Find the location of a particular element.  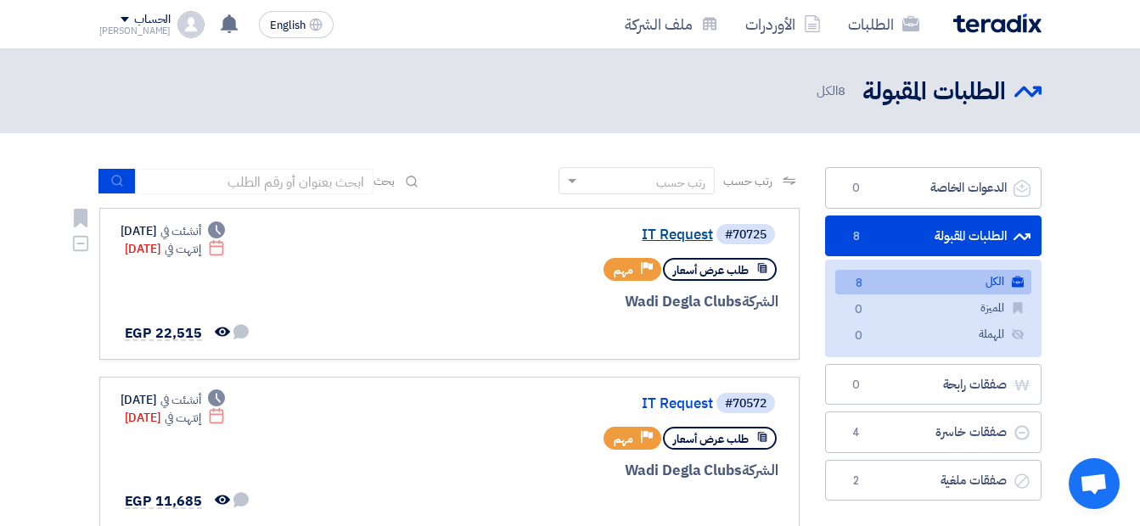

span: EGP 11,685 is located at coordinates (163, 502).